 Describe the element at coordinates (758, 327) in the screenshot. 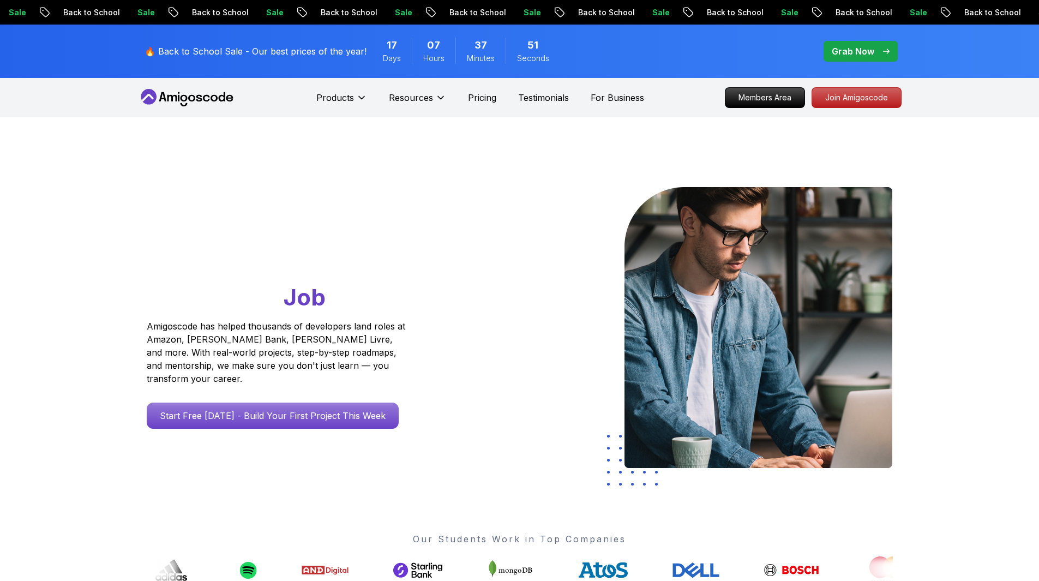

I see `img: hero` at that location.